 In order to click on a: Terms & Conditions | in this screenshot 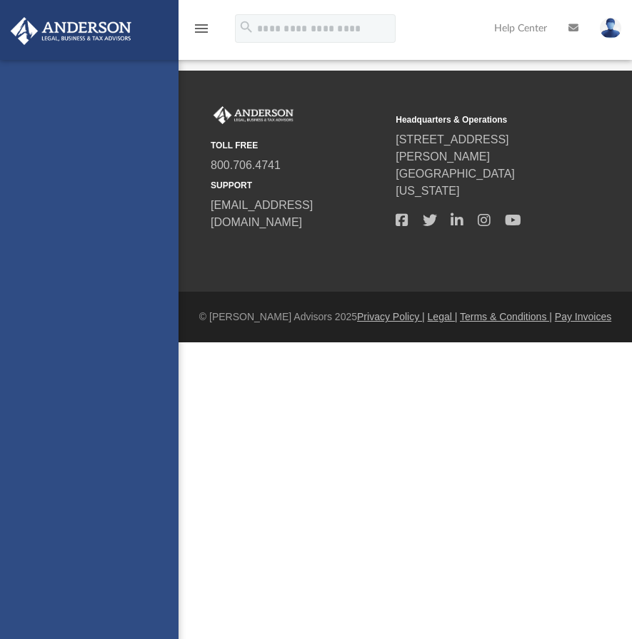, I will do `click(505, 317)`.